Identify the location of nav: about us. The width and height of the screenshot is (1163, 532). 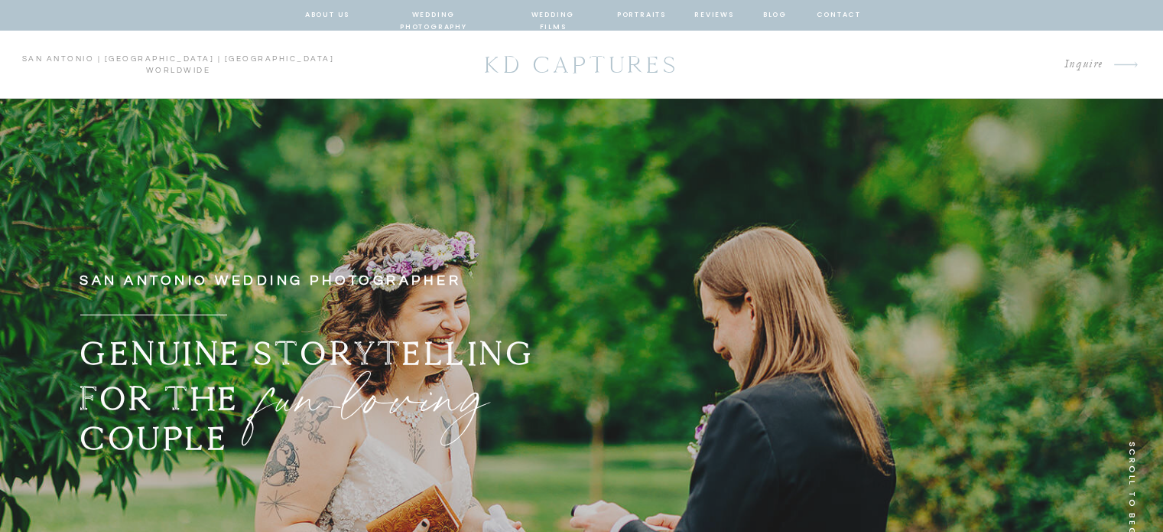
(327, 15).